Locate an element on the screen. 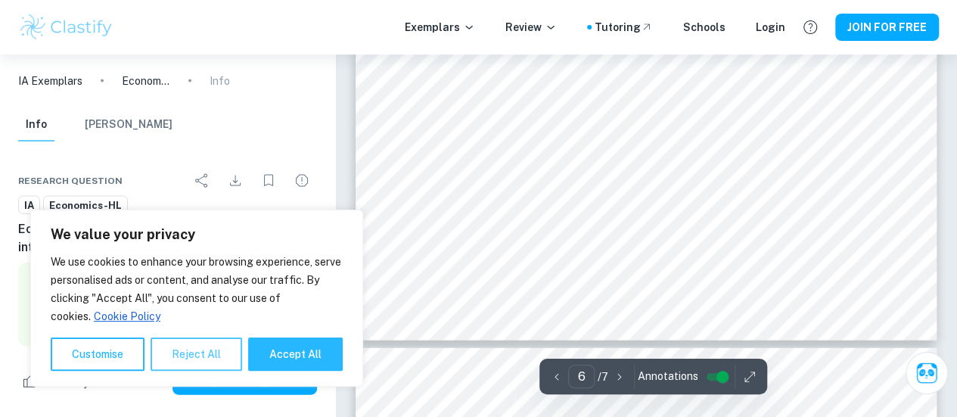 This screenshot has width=957, height=417. a: IA is located at coordinates (29, 205).